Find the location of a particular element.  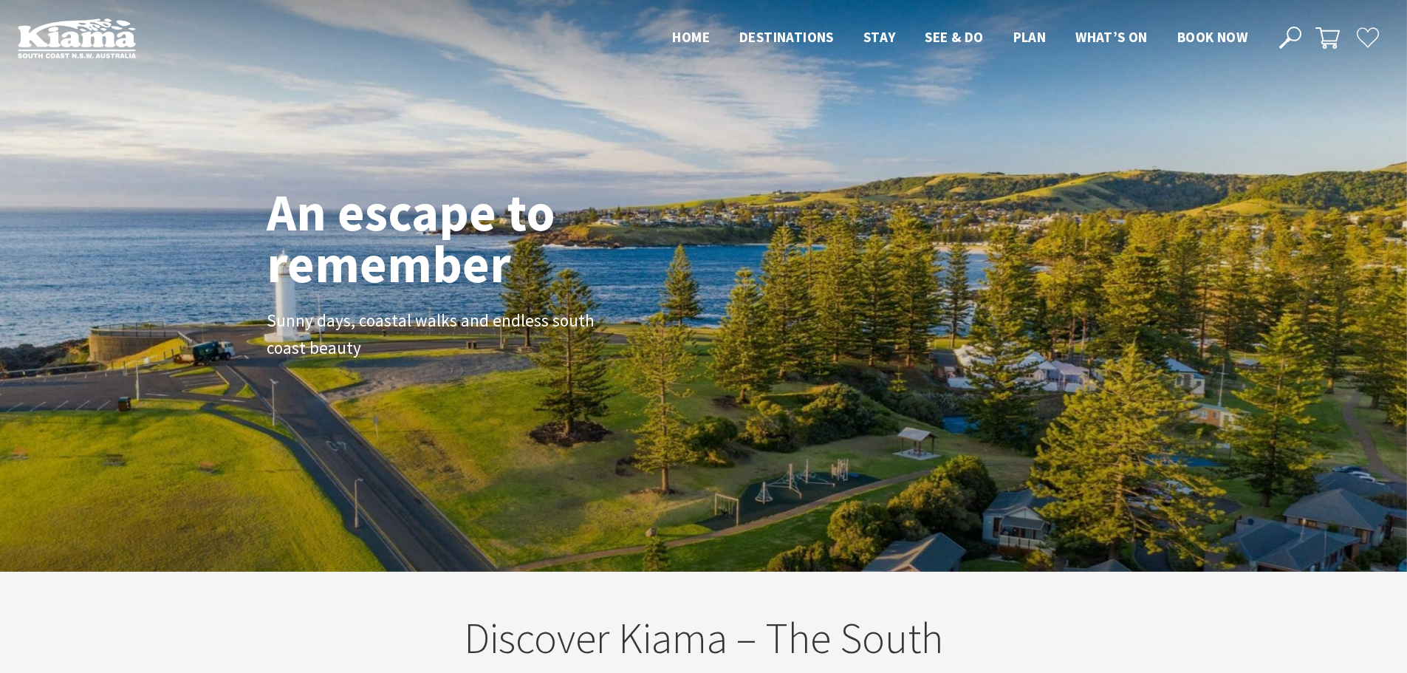

p: Sunny days, coastal walks and endless south coast beauty is located at coordinates (433, 335).